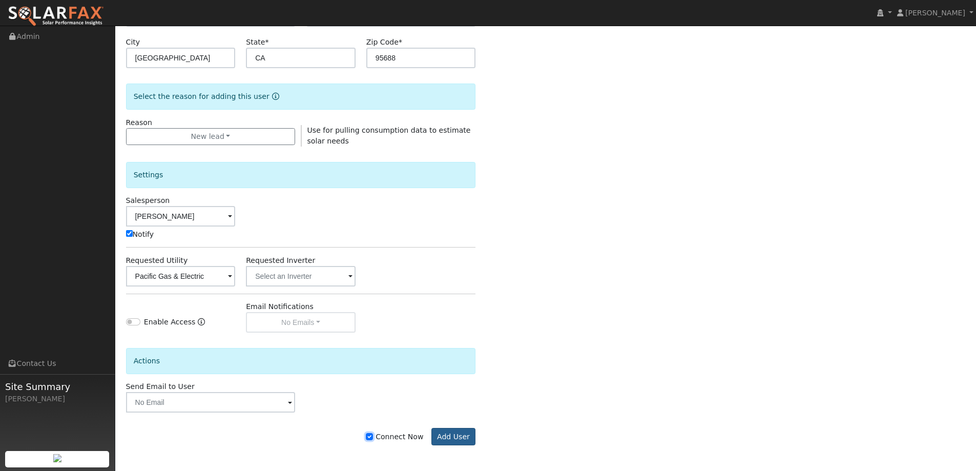 The height and width of the screenshot is (471, 976). I want to click on label: City, so click(133, 42).